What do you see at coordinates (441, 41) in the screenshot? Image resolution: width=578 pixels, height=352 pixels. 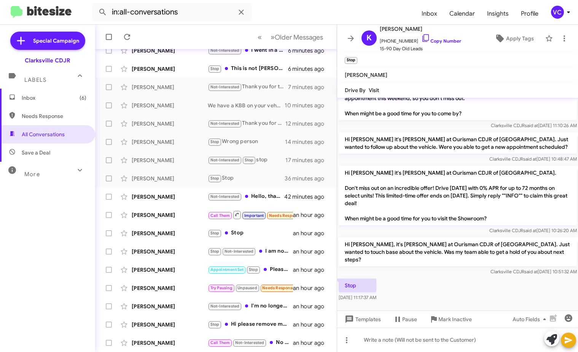 I see `a: Copy Number` at bounding box center [441, 41].